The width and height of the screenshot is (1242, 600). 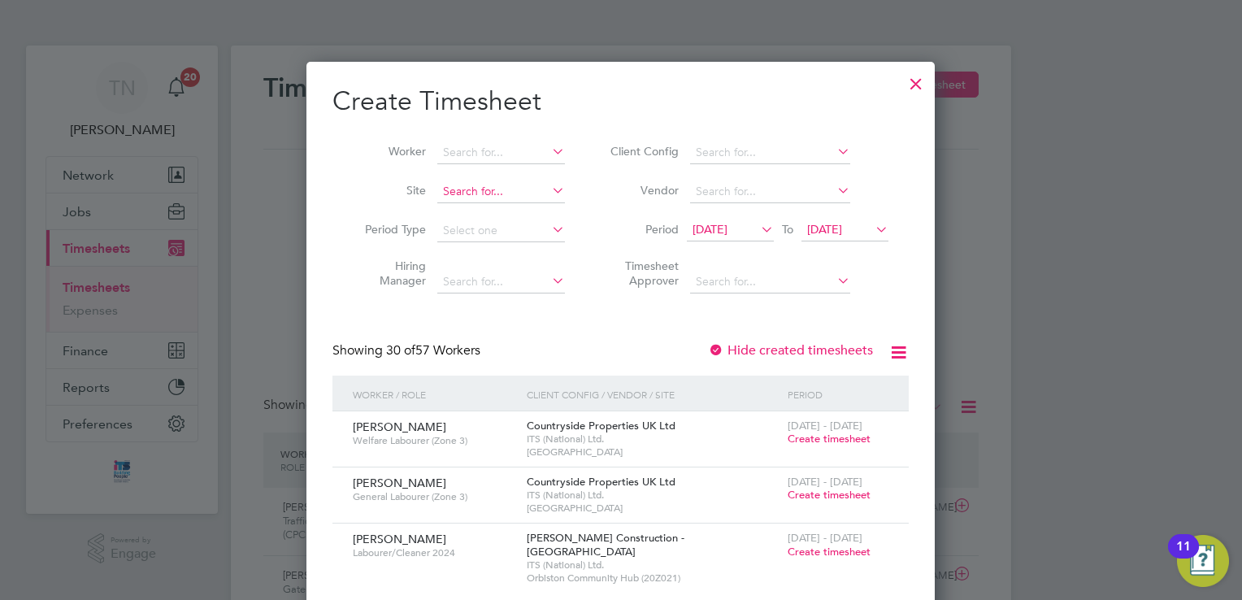 What do you see at coordinates (642, 151) in the screenshot?
I see `label: Client Config` at bounding box center [642, 151].